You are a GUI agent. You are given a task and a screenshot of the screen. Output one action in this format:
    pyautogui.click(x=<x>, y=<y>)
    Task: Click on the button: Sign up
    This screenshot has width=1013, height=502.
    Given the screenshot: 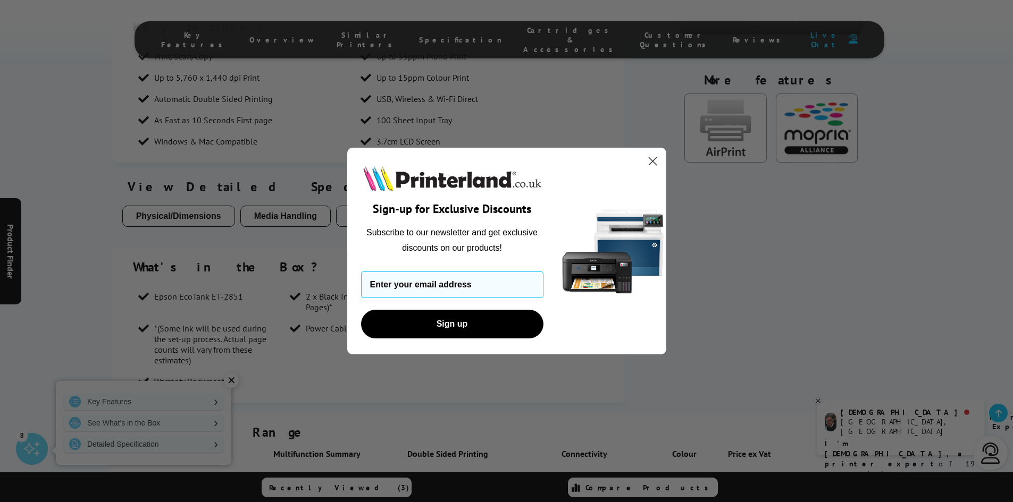 What is the action you would take?
    pyautogui.click(x=452, y=324)
    